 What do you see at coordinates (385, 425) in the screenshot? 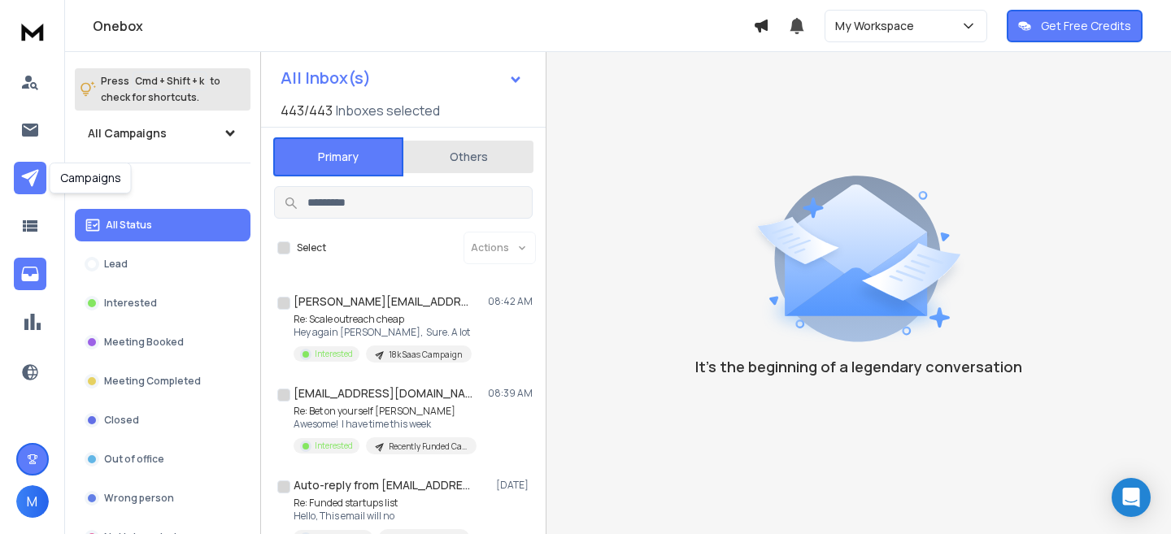
I see `p: Awesome! I have time this week` at bounding box center [385, 425].